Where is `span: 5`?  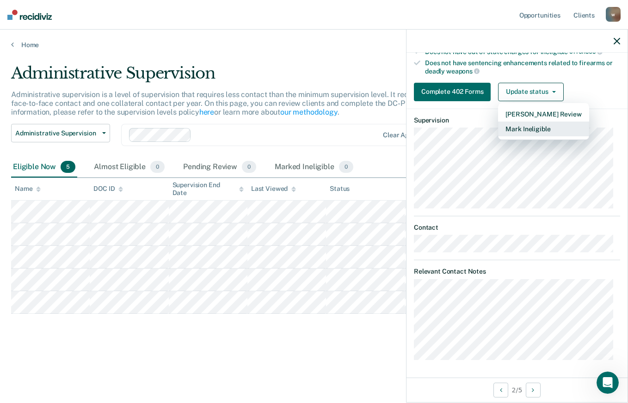 span: 5 is located at coordinates (68, 167).